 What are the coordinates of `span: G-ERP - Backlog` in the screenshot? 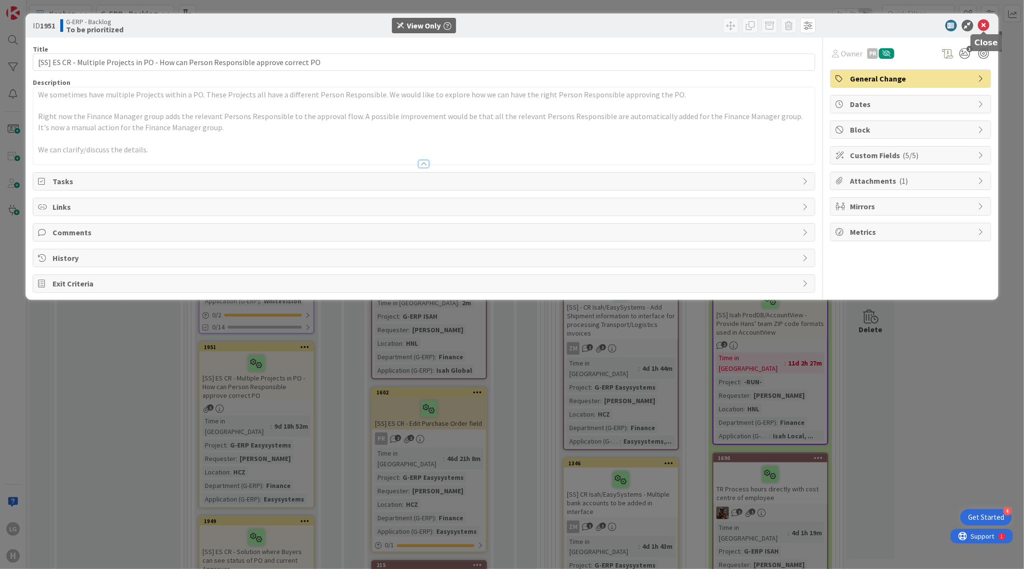 It's located at (95, 22).